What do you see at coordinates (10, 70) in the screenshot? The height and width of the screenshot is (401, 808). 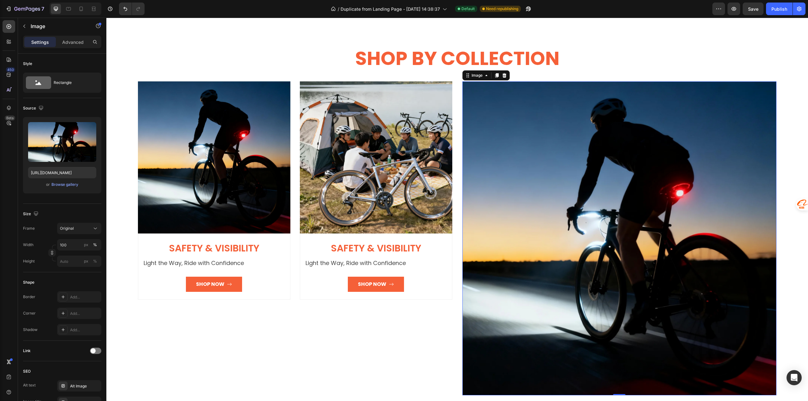 I see `div: 450` at bounding box center [10, 70].